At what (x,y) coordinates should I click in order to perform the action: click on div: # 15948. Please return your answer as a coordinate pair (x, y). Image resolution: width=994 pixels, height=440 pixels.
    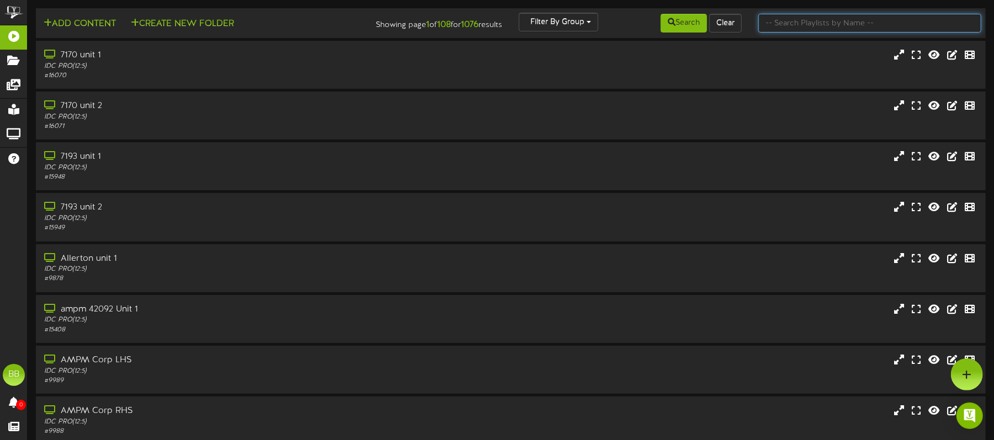
    Looking at the image, I should click on (233, 177).